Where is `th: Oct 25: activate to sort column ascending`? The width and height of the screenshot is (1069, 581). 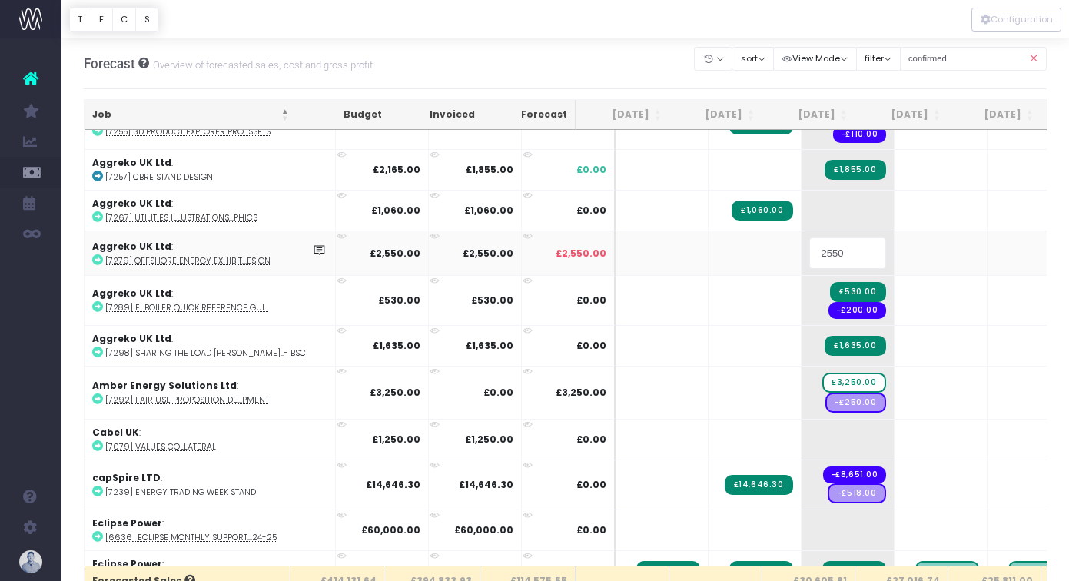 th: Oct 25: activate to sort column ascending is located at coordinates (994, 114).